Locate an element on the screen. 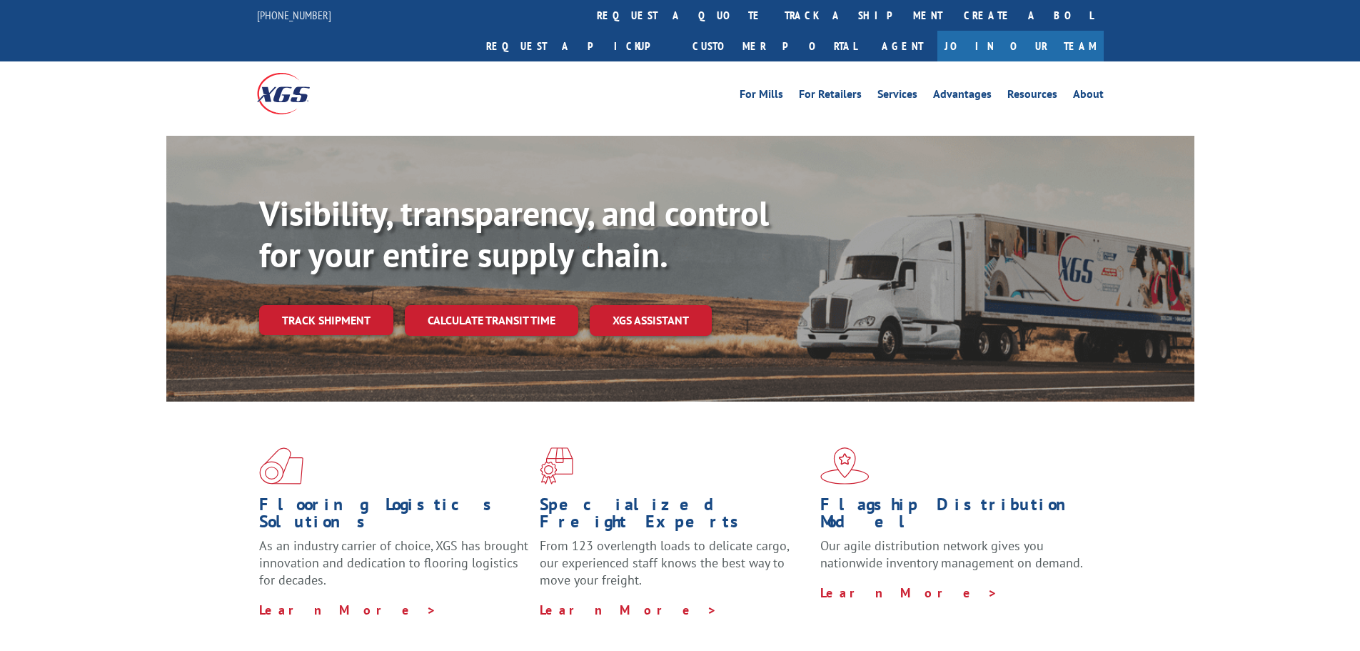 Image resolution: width=1360 pixels, height=651 pixels. h1: Specialized Freight Experts is located at coordinates (675, 516).